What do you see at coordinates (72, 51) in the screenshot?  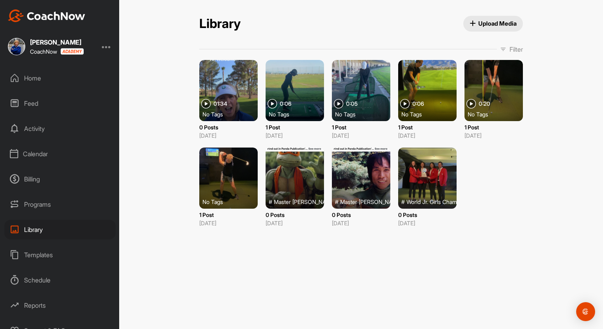 I see `img: CoachNow acadmey` at bounding box center [72, 51].